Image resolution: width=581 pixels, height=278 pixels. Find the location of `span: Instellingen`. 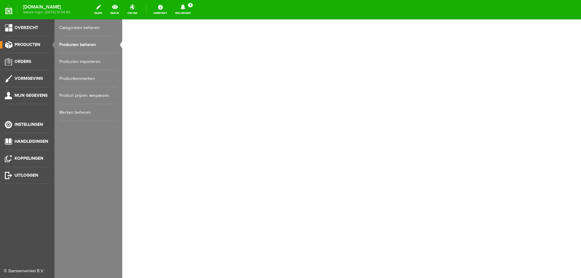

span: Instellingen is located at coordinates (29, 124).